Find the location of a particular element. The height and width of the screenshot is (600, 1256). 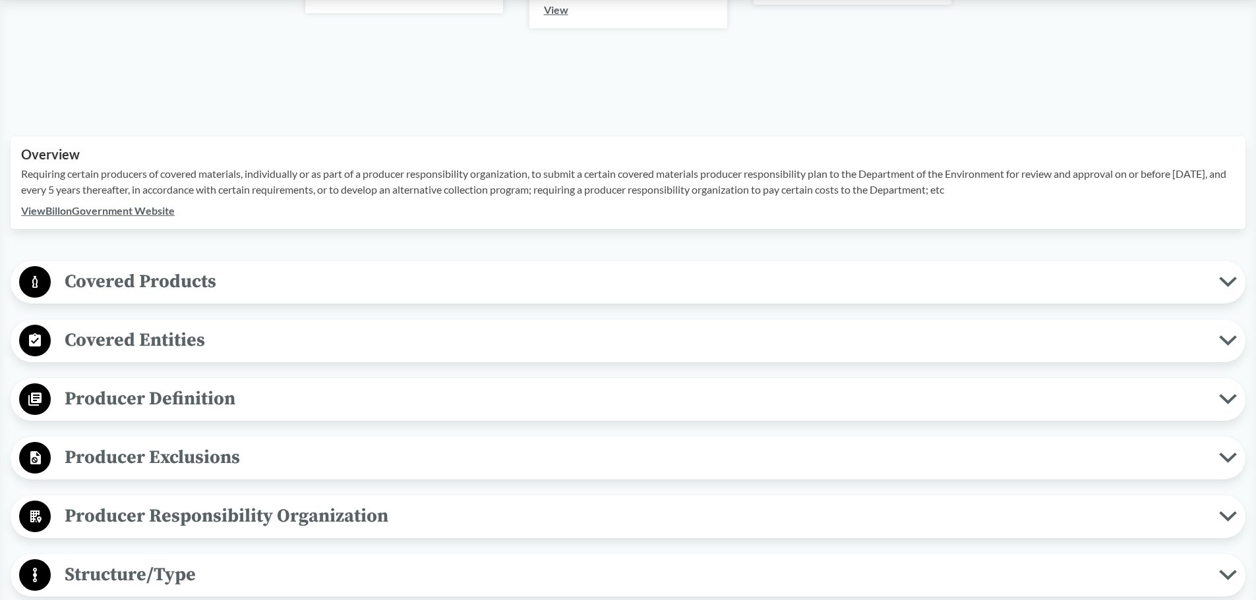

span: Covered Products is located at coordinates (635, 281).